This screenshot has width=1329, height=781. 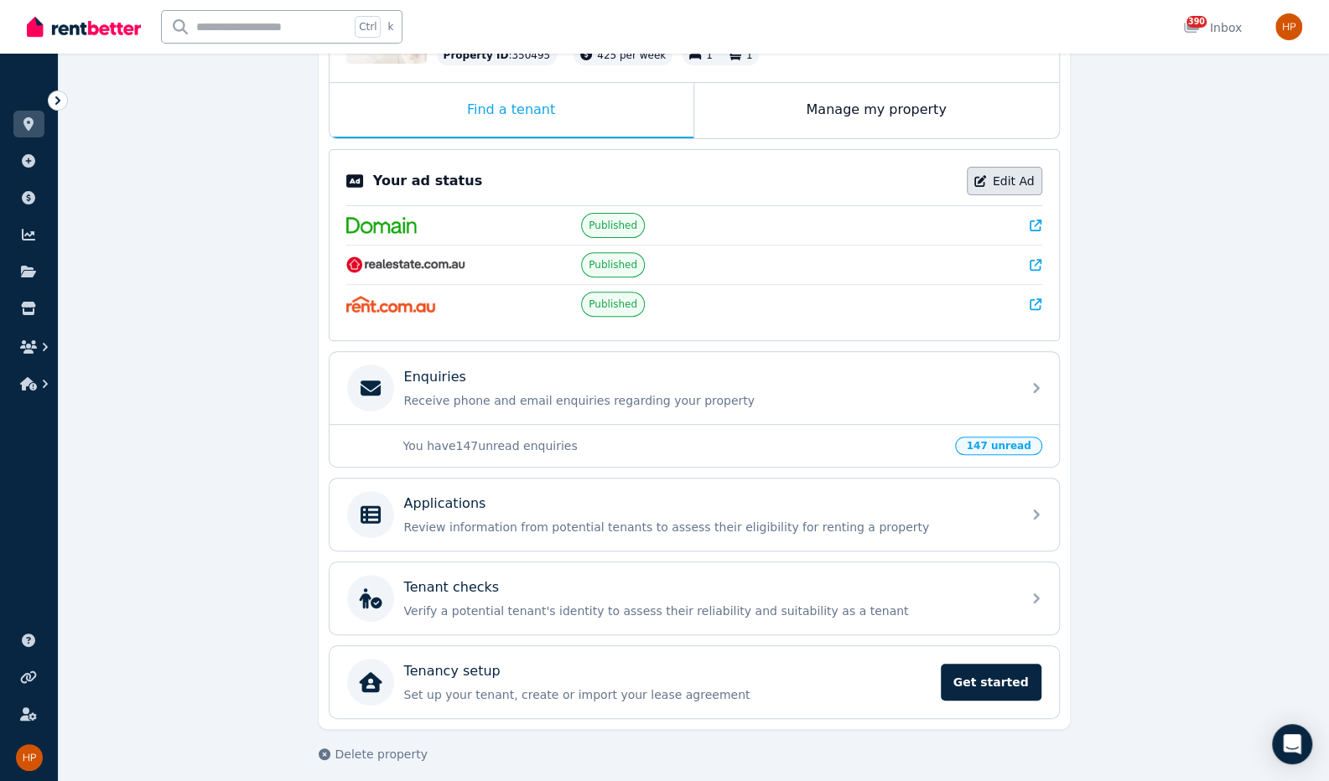 What do you see at coordinates (707, 401) in the screenshot?
I see `p: Receive phone and email enquiries regarding your property` at bounding box center [707, 401].